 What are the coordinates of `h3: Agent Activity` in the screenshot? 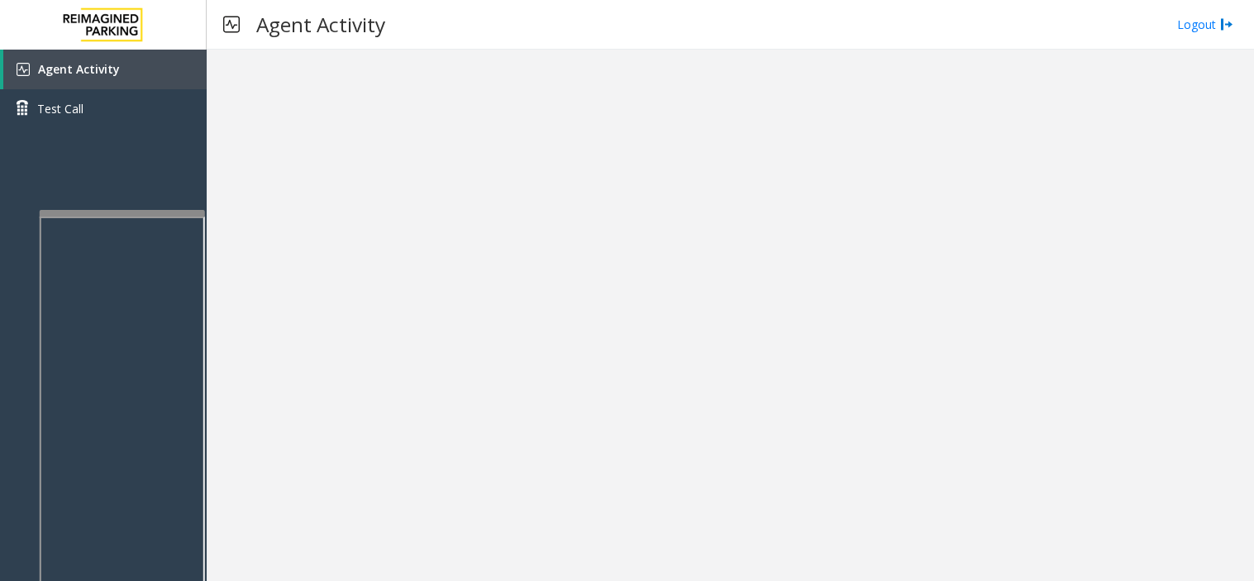 It's located at (321, 24).